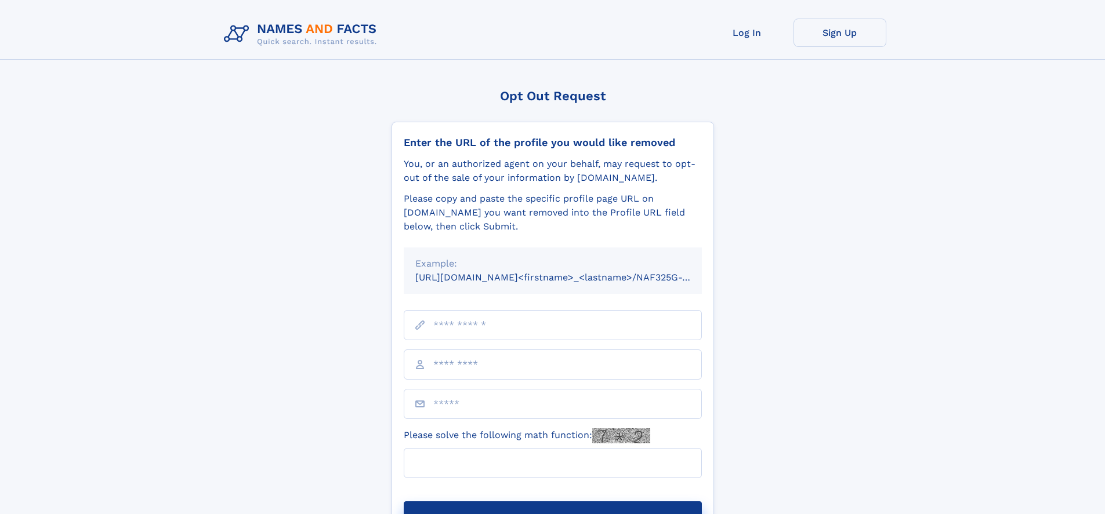 The height and width of the screenshot is (514, 1105). Describe the element at coordinates (527, 436) in the screenshot. I see `label: Please solve the following math function:` at that location.